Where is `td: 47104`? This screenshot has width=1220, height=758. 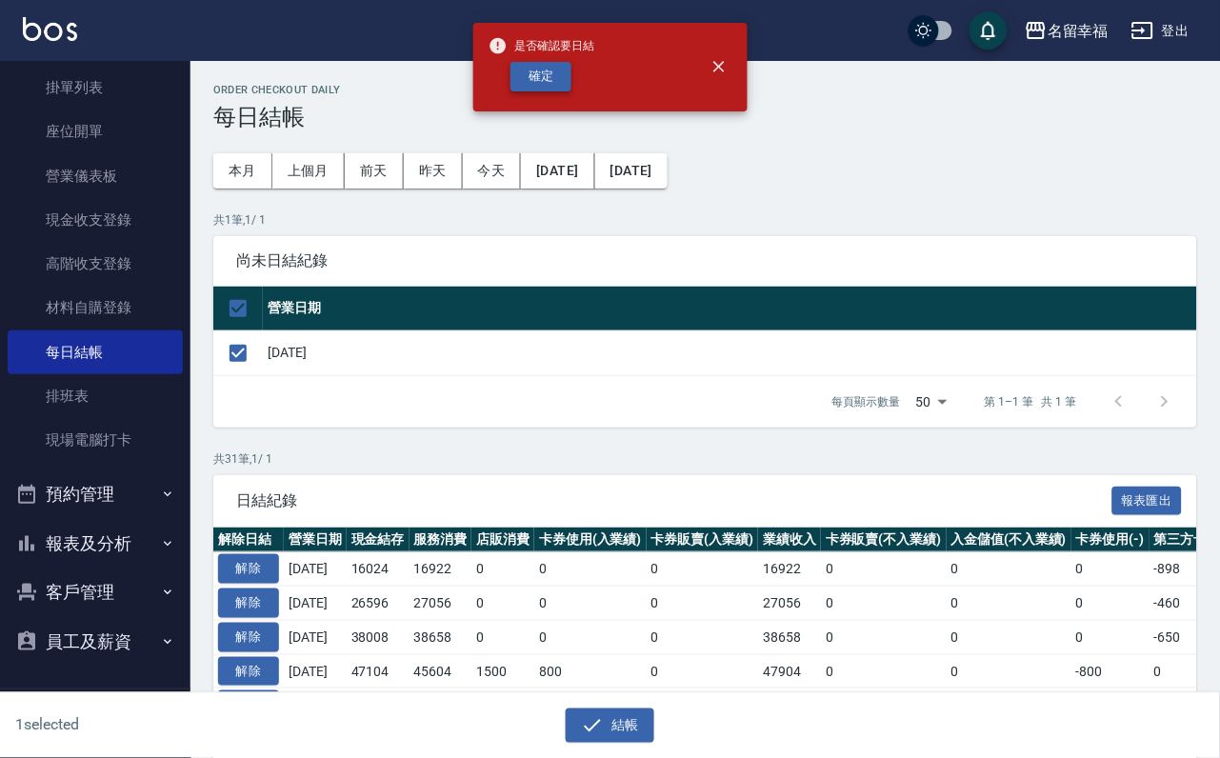
td: 47104 is located at coordinates (378, 672).